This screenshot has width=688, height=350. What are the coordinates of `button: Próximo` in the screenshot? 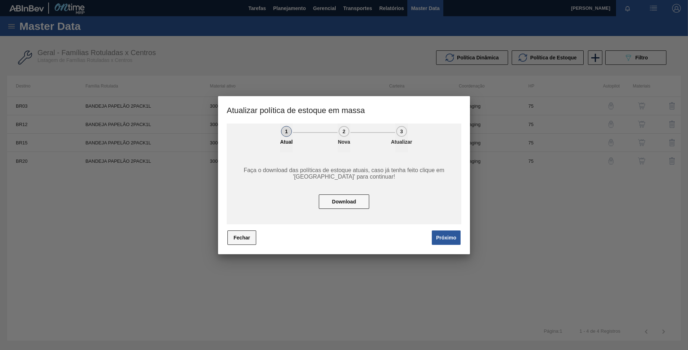 It's located at (446, 237).